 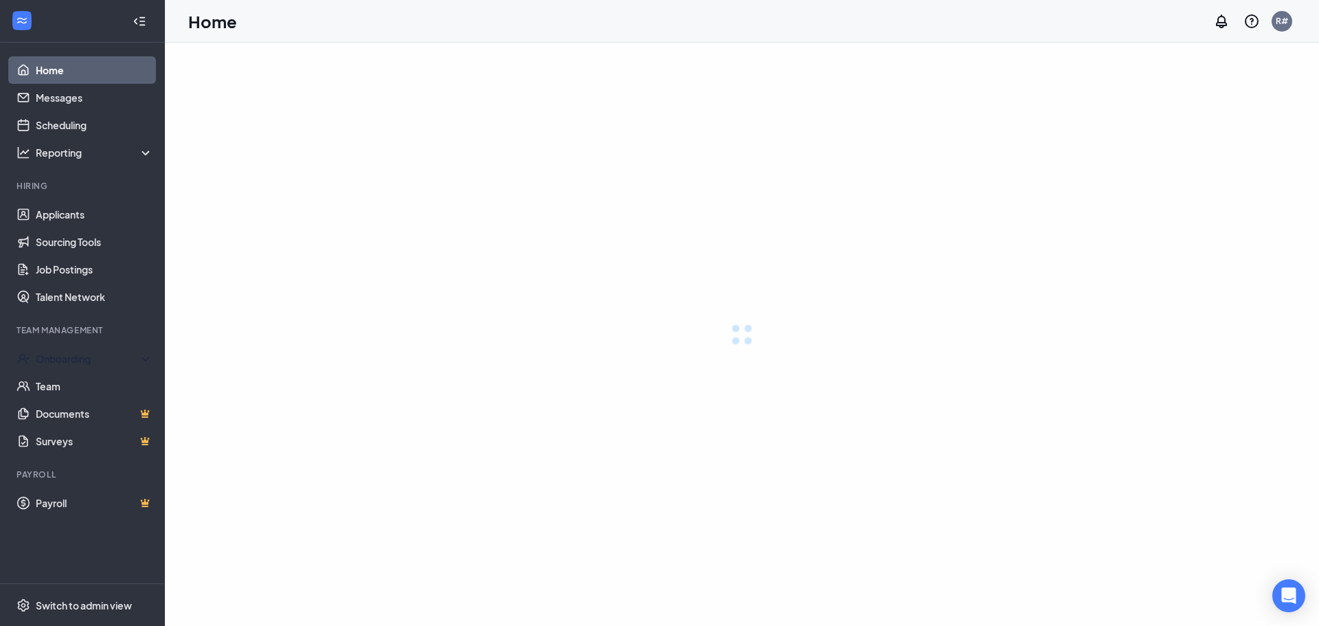 What do you see at coordinates (94, 70) in the screenshot?
I see `a: Home` at bounding box center [94, 70].